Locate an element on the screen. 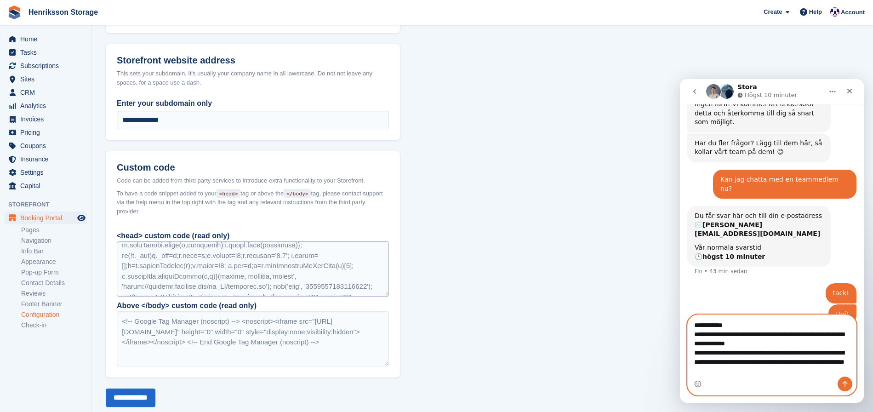  span: Booking Portal is located at coordinates (48, 218).